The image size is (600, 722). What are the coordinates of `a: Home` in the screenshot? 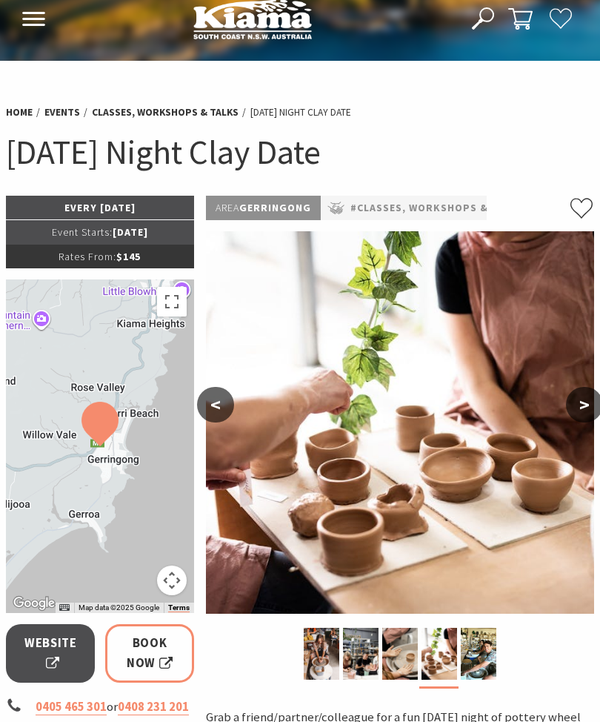 It's located at (19, 112).